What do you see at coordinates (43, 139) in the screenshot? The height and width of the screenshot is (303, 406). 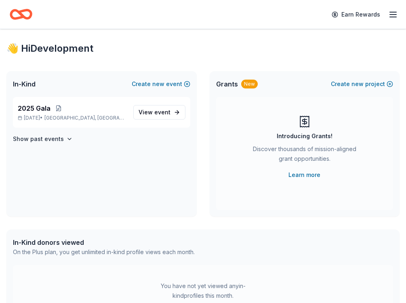 I see `button: Show past events` at bounding box center [43, 139].